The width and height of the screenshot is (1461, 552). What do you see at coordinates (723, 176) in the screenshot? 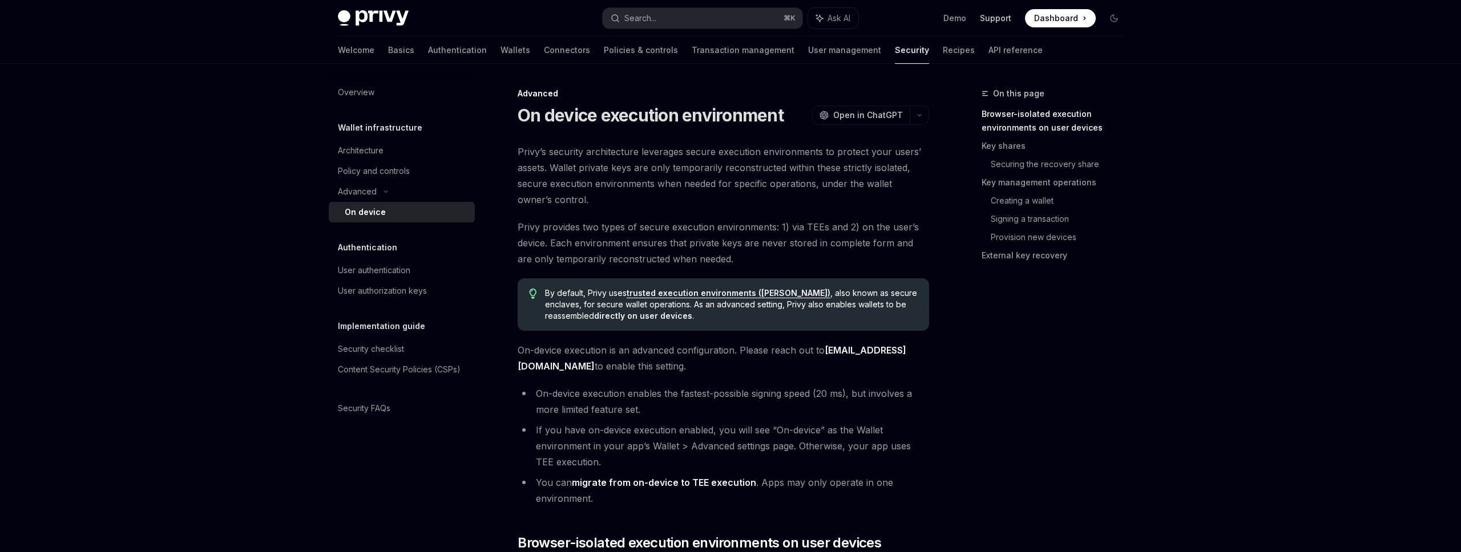
I see `span: Privy’s security architecture leverages secure execution environments to protect your users’ asse...` at bounding box center [723, 176].